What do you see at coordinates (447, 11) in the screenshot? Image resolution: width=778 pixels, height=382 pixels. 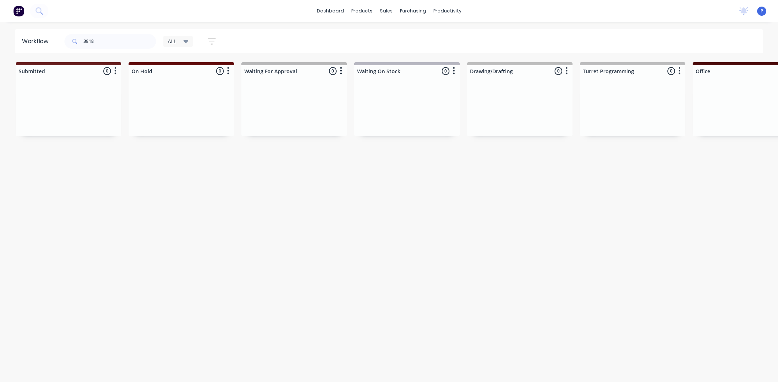 I see `div: productivity` at bounding box center [447, 11].